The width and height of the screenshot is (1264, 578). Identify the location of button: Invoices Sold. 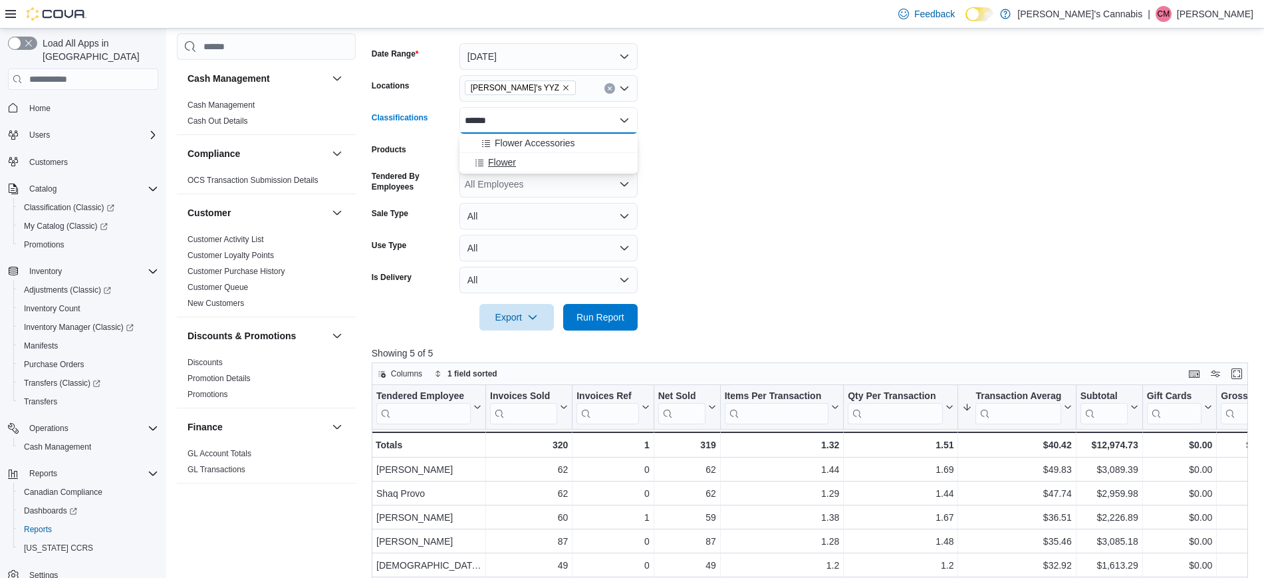
(529, 407).